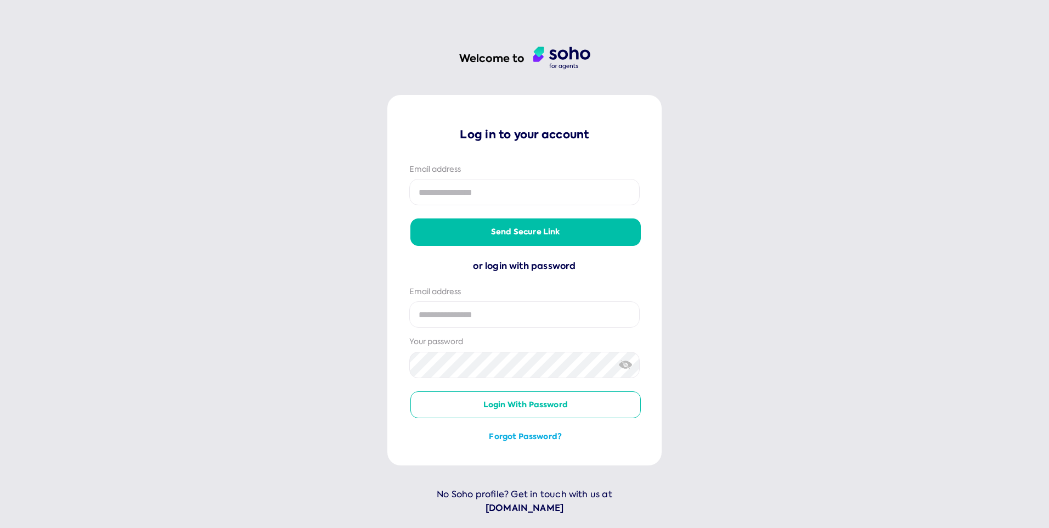 This screenshot has width=1049, height=528. What do you see at coordinates (526, 405) in the screenshot?
I see `button: Login with password` at bounding box center [526, 405].